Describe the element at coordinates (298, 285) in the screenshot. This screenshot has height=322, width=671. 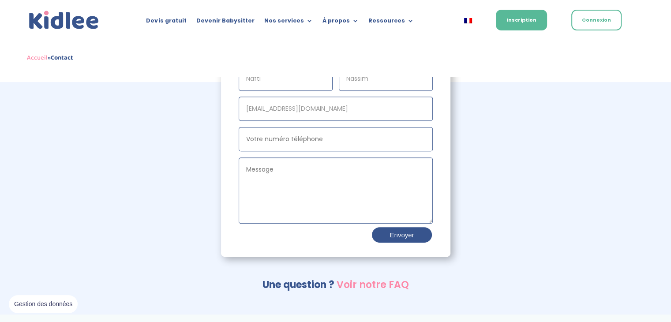
I see `strong: Une question ?` at that location.